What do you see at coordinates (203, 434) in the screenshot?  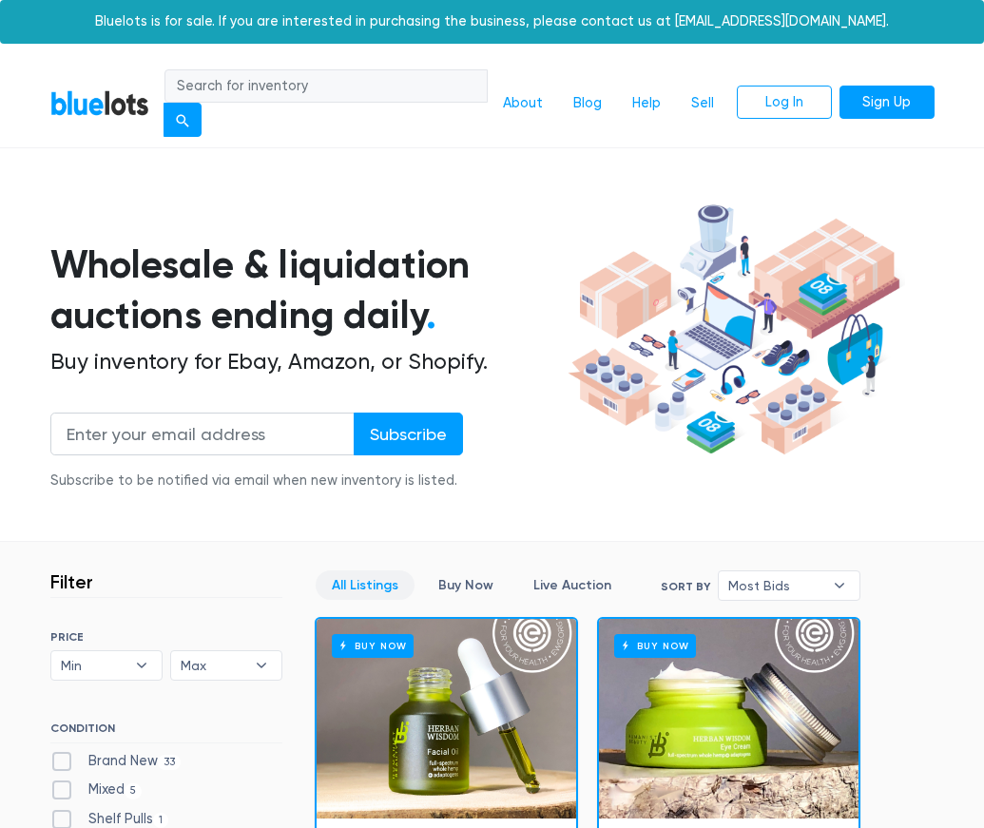 I see `input: Enter your email address` at bounding box center [203, 434].